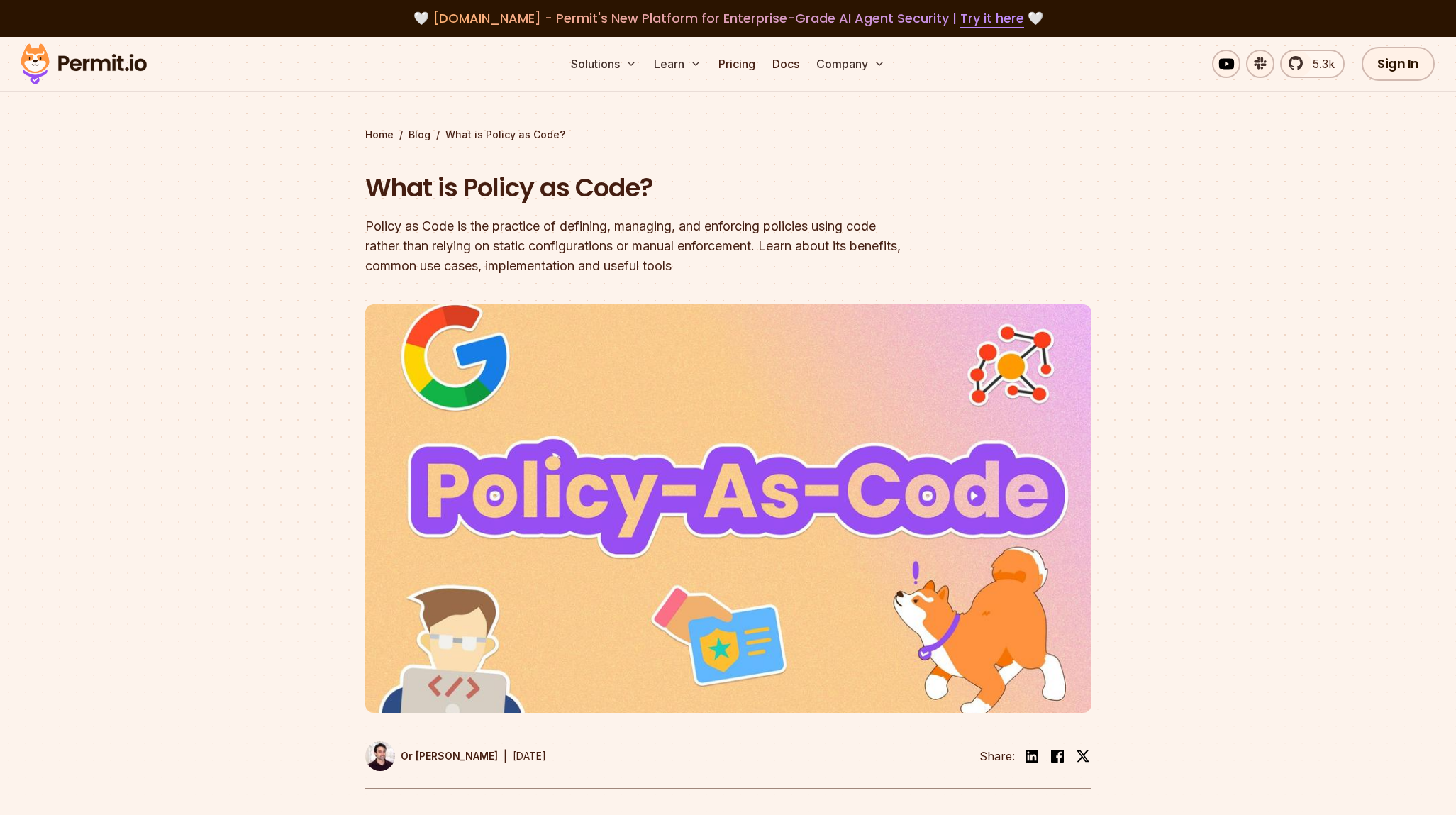 This screenshot has height=815, width=1456. I want to click on a: 5.3k, so click(1312, 64).